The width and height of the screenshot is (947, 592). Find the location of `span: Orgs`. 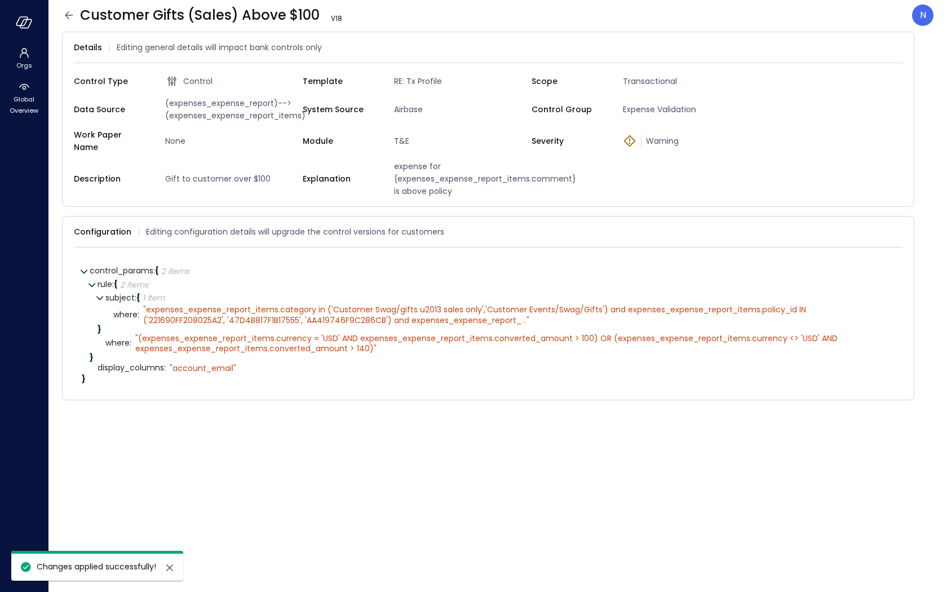

span: Orgs is located at coordinates (24, 65).